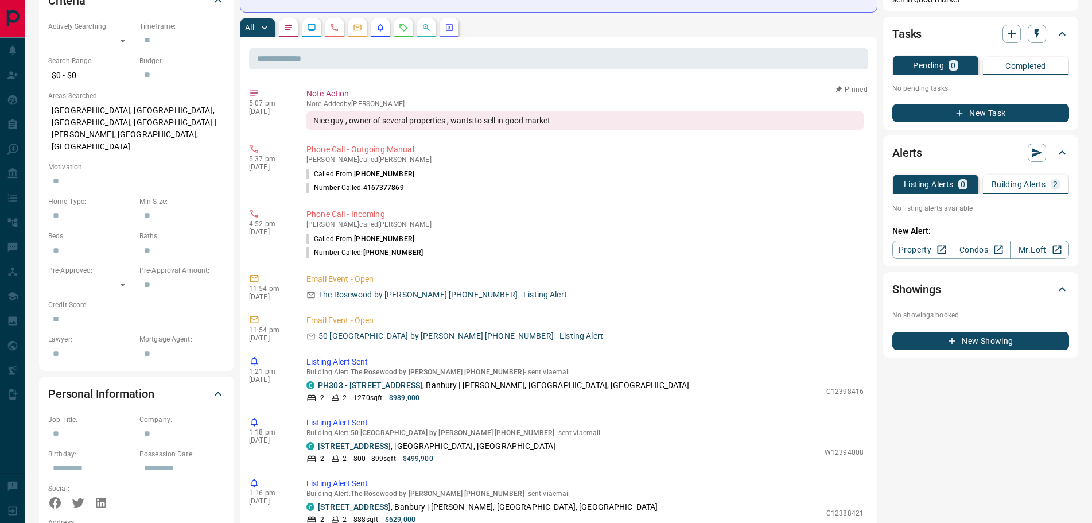 This screenshot has height=523, width=1092. What do you see at coordinates (585, 94) in the screenshot?
I see `p: Note Action` at bounding box center [585, 94].